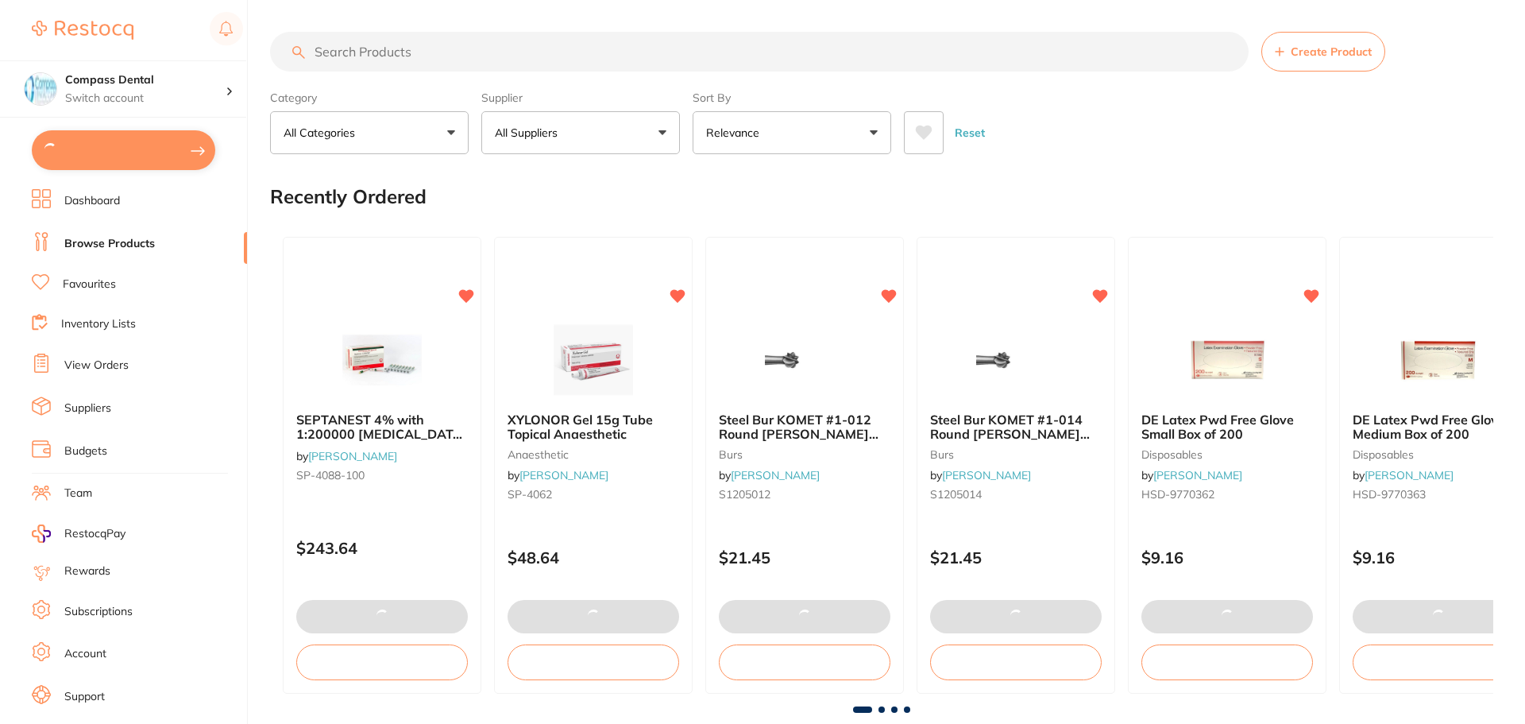 This screenshot has height=724, width=1525. I want to click on small: SP-4088-100, so click(382, 475).